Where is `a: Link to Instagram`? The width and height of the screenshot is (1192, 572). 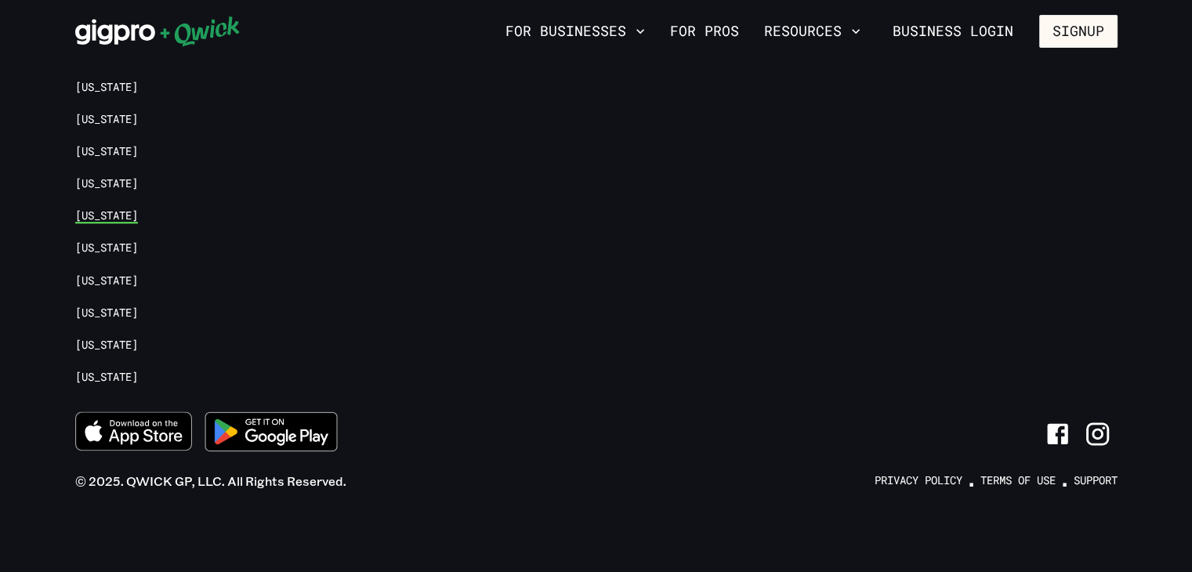 a: Link to Instagram is located at coordinates (1097, 433).